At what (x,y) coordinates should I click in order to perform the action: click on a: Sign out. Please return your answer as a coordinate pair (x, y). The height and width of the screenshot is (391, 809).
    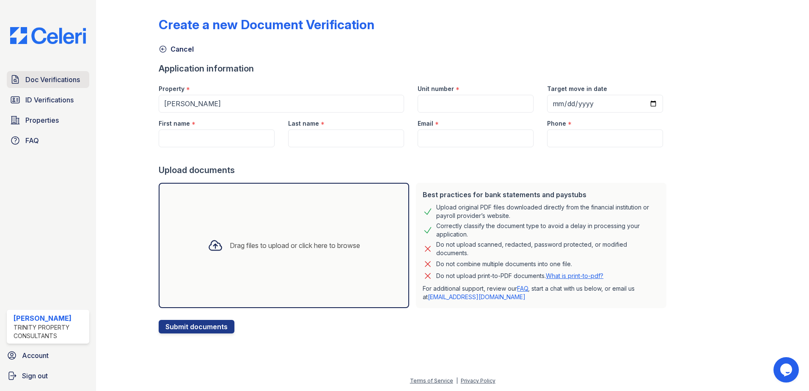
    Looking at the image, I should click on (48, 376).